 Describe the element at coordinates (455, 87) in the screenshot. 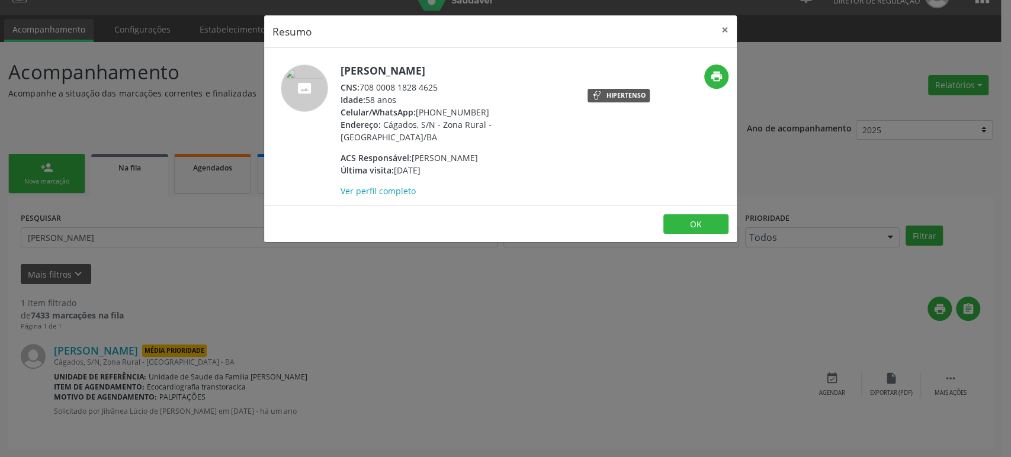

I see `div: 708 0008 1828 4625` at that location.